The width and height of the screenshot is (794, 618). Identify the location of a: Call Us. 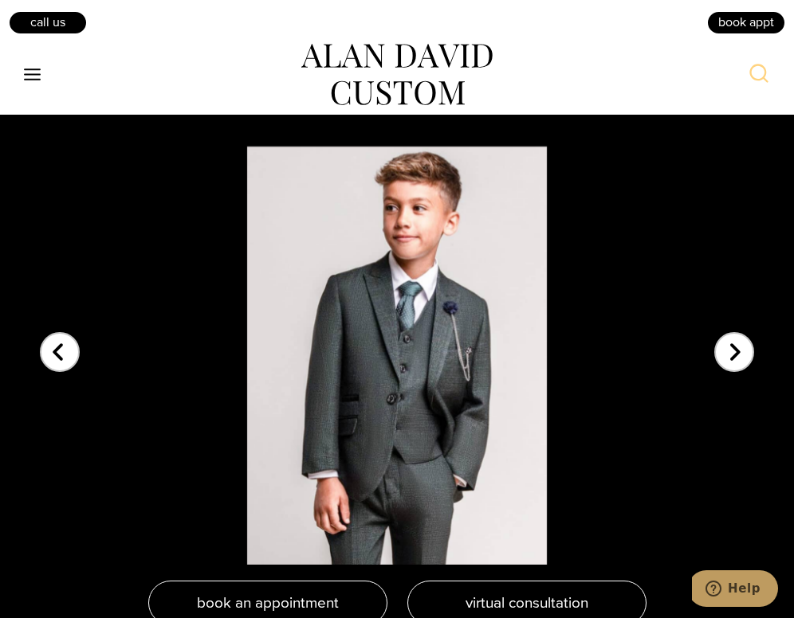
(48, 22).